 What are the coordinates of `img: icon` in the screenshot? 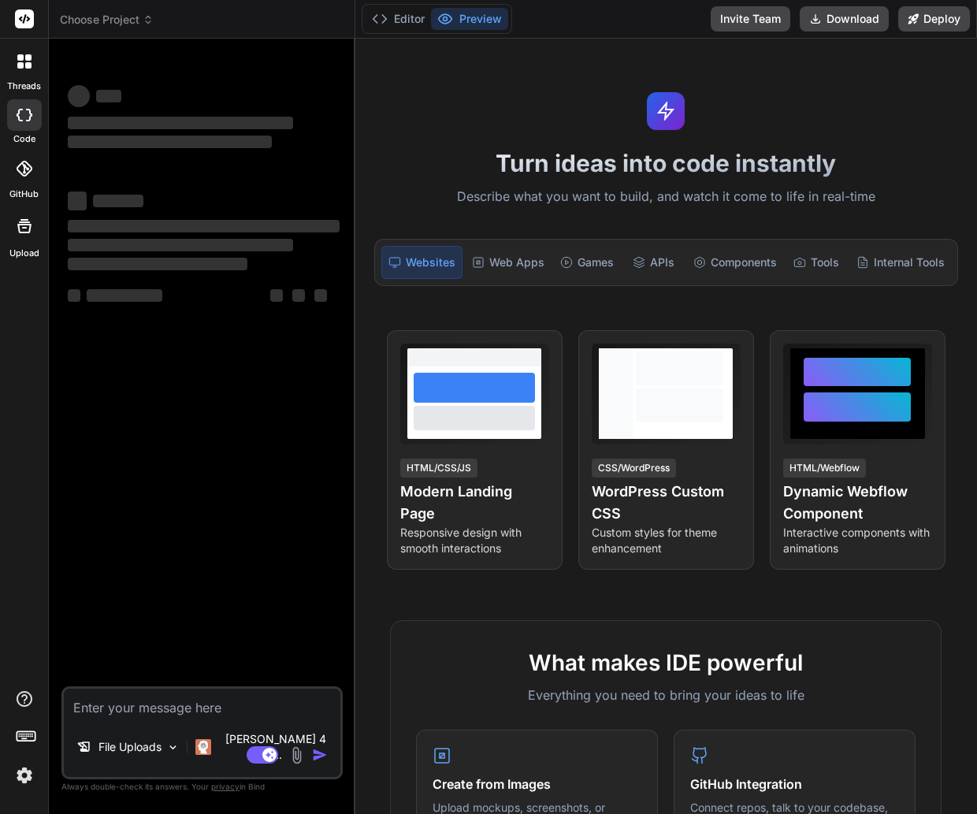 It's located at (320, 755).